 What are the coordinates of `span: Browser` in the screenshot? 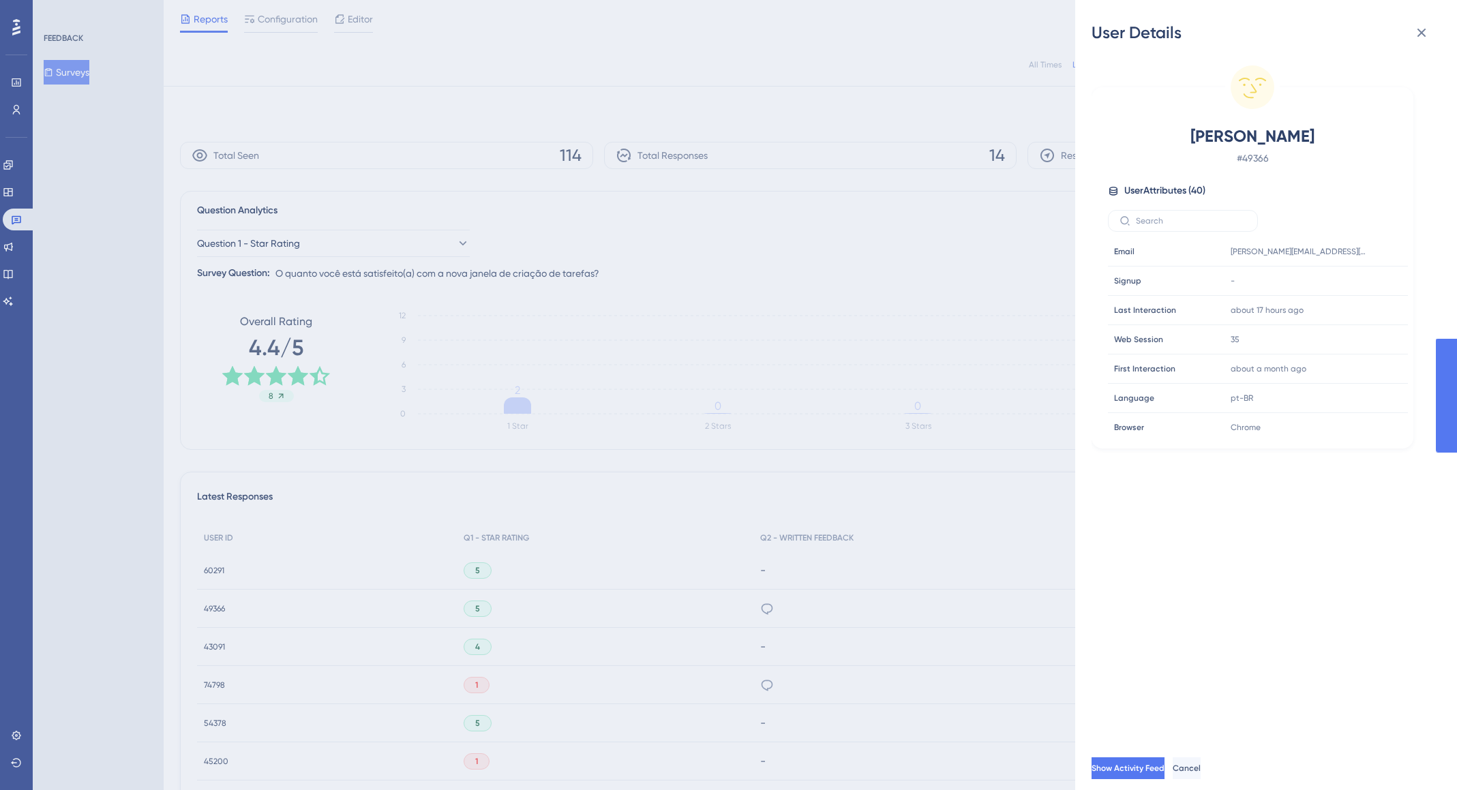 It's located at (1129, 428).